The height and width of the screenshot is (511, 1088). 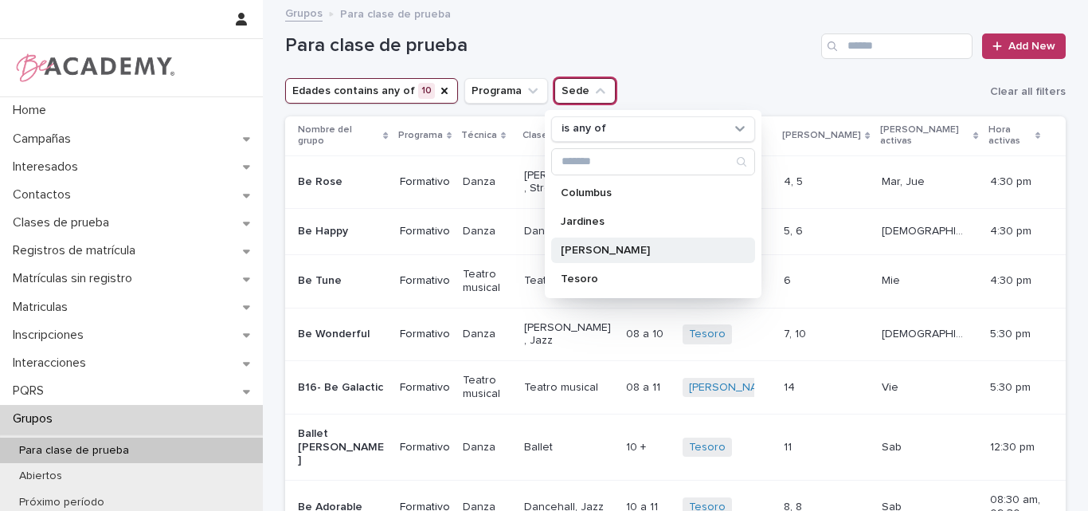 I want to click on a: Grupos, so click(x=304, y=12).